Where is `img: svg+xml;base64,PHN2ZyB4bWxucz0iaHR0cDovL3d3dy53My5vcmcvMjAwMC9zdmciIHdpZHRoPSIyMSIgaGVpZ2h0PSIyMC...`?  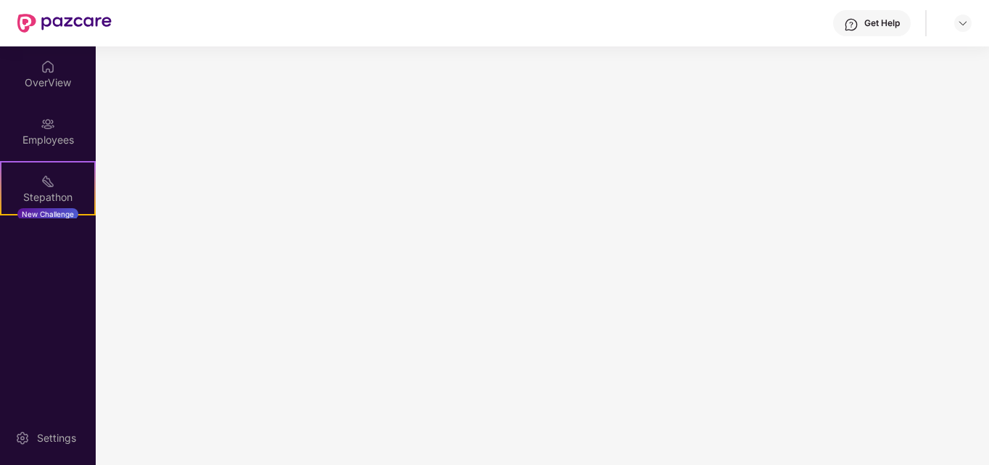
img: svg+xml;base64,PHN2ZyB4bWxucz0iaHR0cDovL3d3dy53My5vcmcvMjAwMC9zdmciIHdpZHRoPSIyMSIgaGVpZ2h0PSIyMC... is located at coordinates (48, 181).